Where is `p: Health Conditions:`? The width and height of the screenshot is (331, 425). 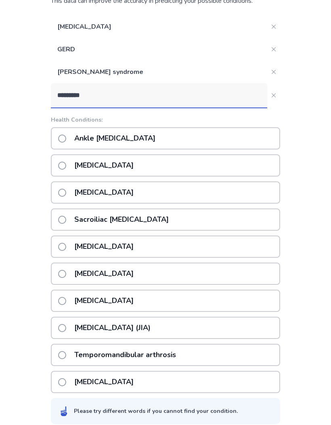 p: Health Conditions: is located at coordinates (166, 120).